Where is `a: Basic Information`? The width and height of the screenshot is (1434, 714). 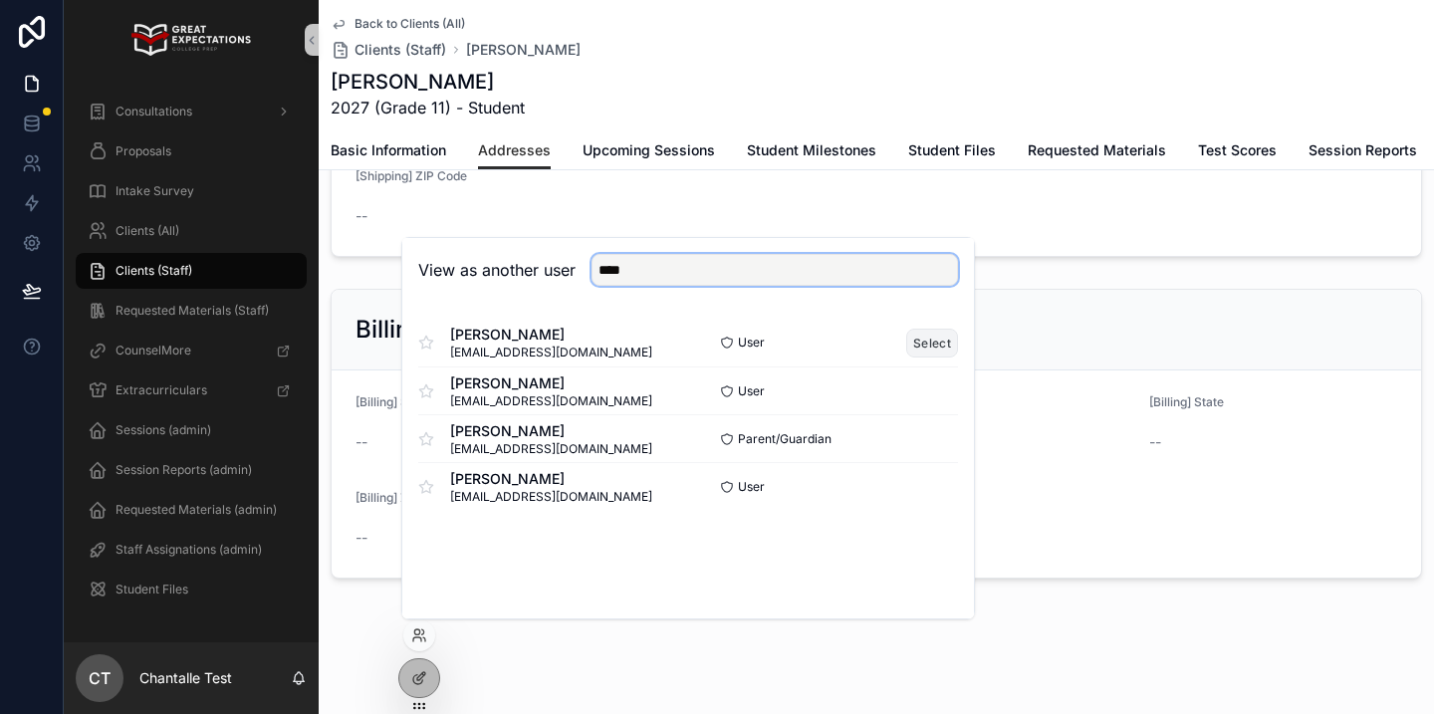 a: Basic Information is located at coordinates (388, 152).